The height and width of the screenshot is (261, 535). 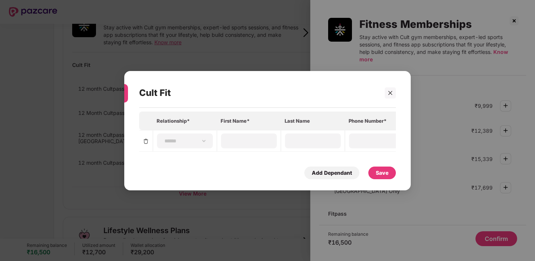 I want to click on th: First Name*, so click(x=249, y=120).